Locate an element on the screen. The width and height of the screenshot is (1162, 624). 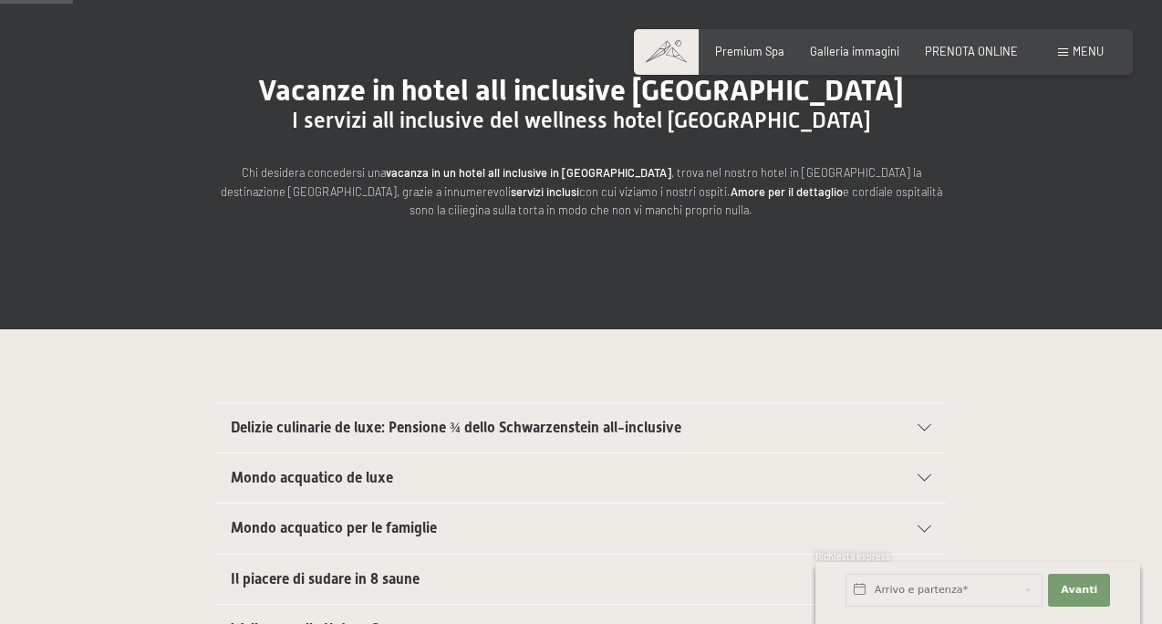
strong: servizi inclusi is located at coordinates (545, 192).